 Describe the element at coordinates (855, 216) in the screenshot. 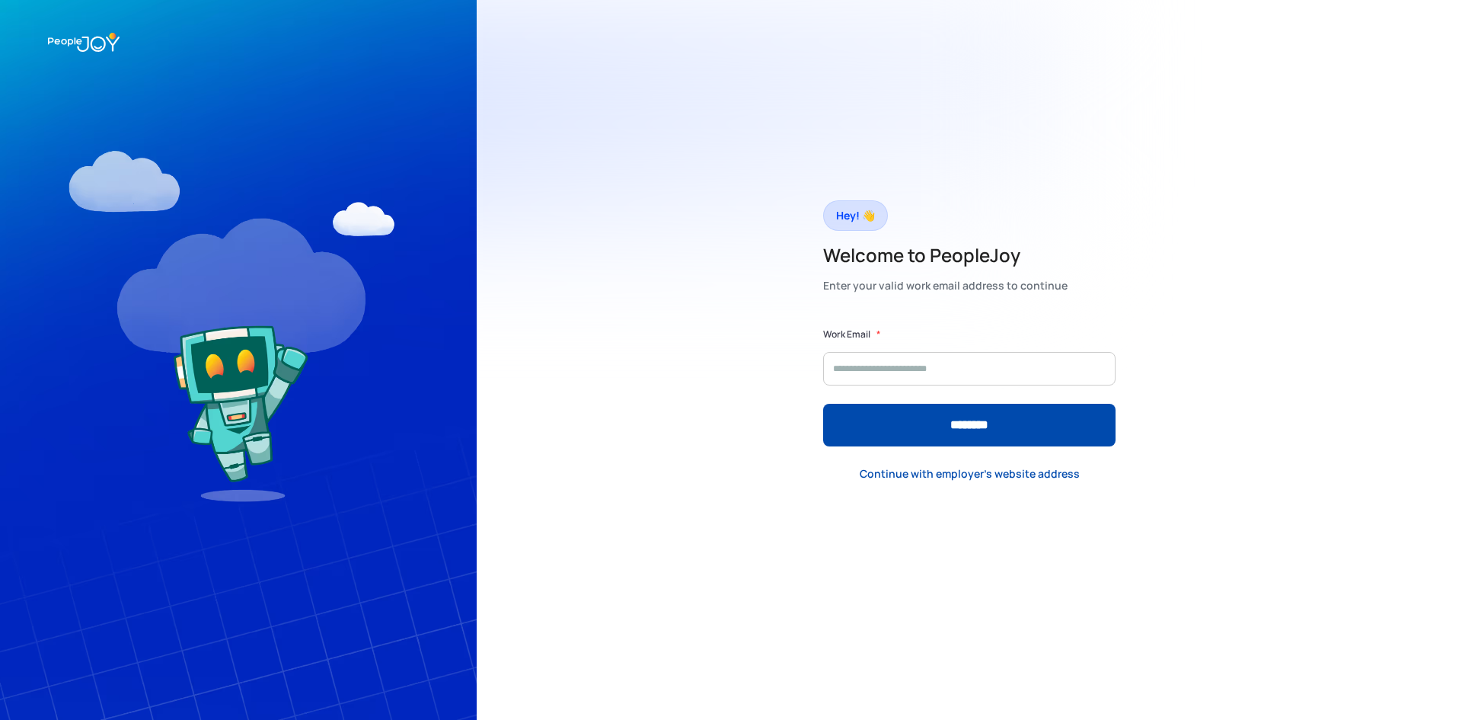

I see `div: Hey! 👋` at that location.